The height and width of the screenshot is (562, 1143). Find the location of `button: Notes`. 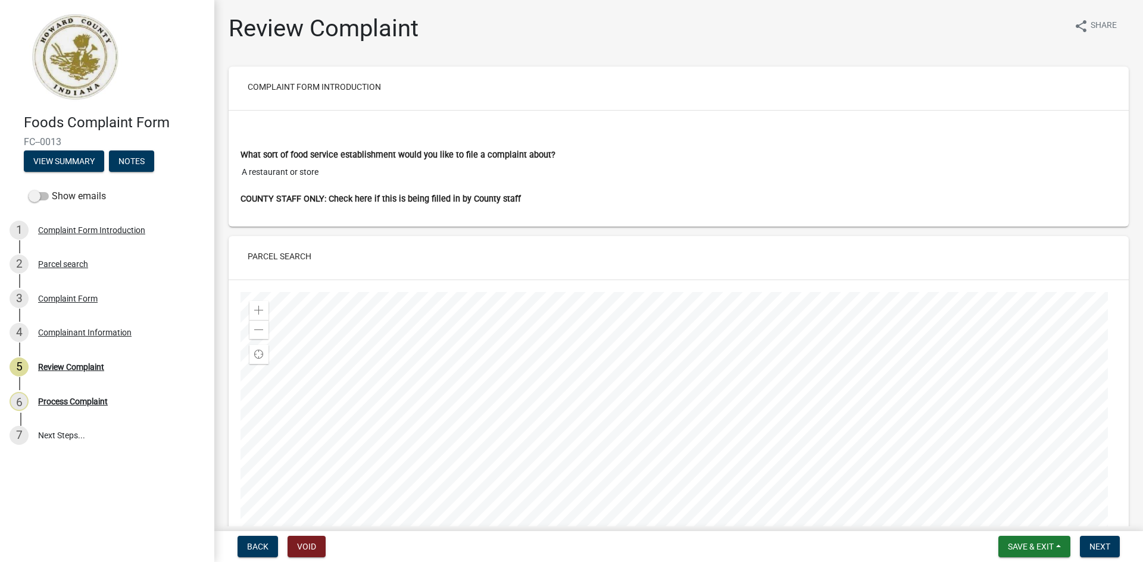

button: Notes is located at coordinates (132, 161).